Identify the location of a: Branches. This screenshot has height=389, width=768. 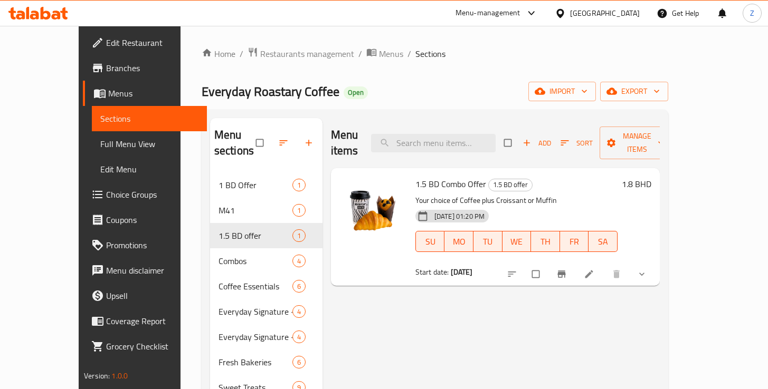
(145, 68).